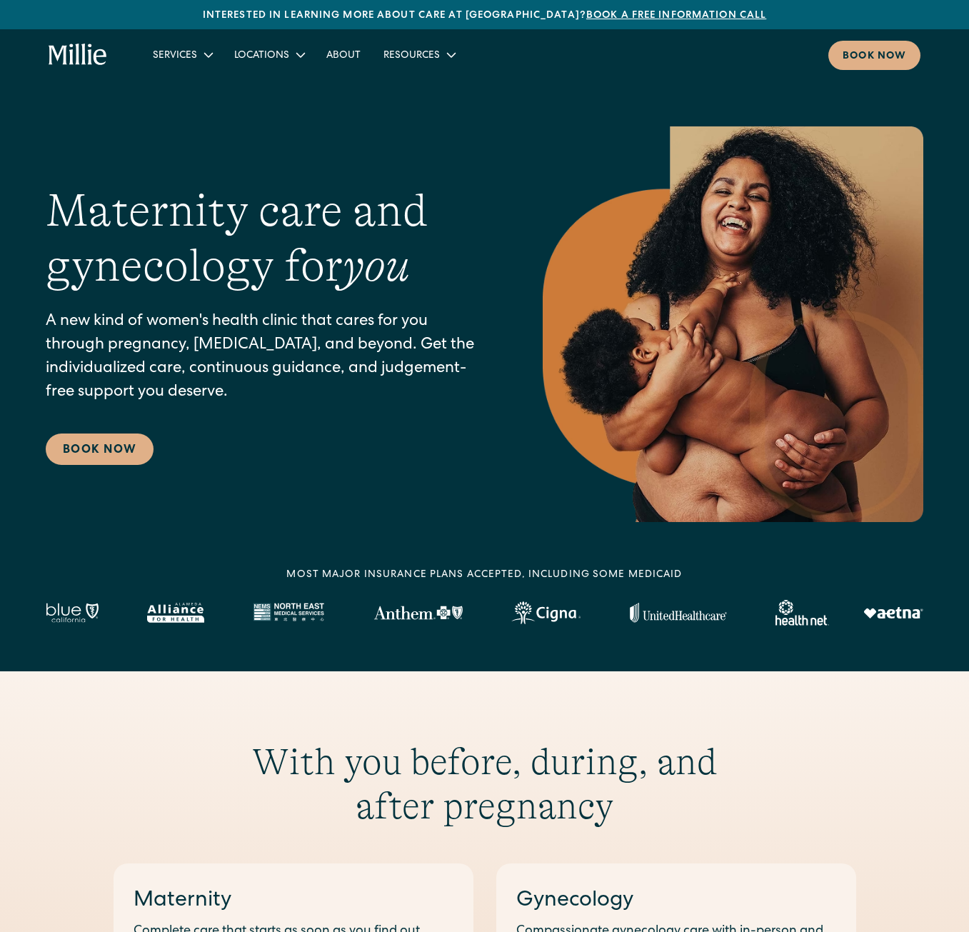  What do you see at coordinates (676, 16) in the screenshot?
I see `a: Book a free information call` at bounding box center [676, 16].